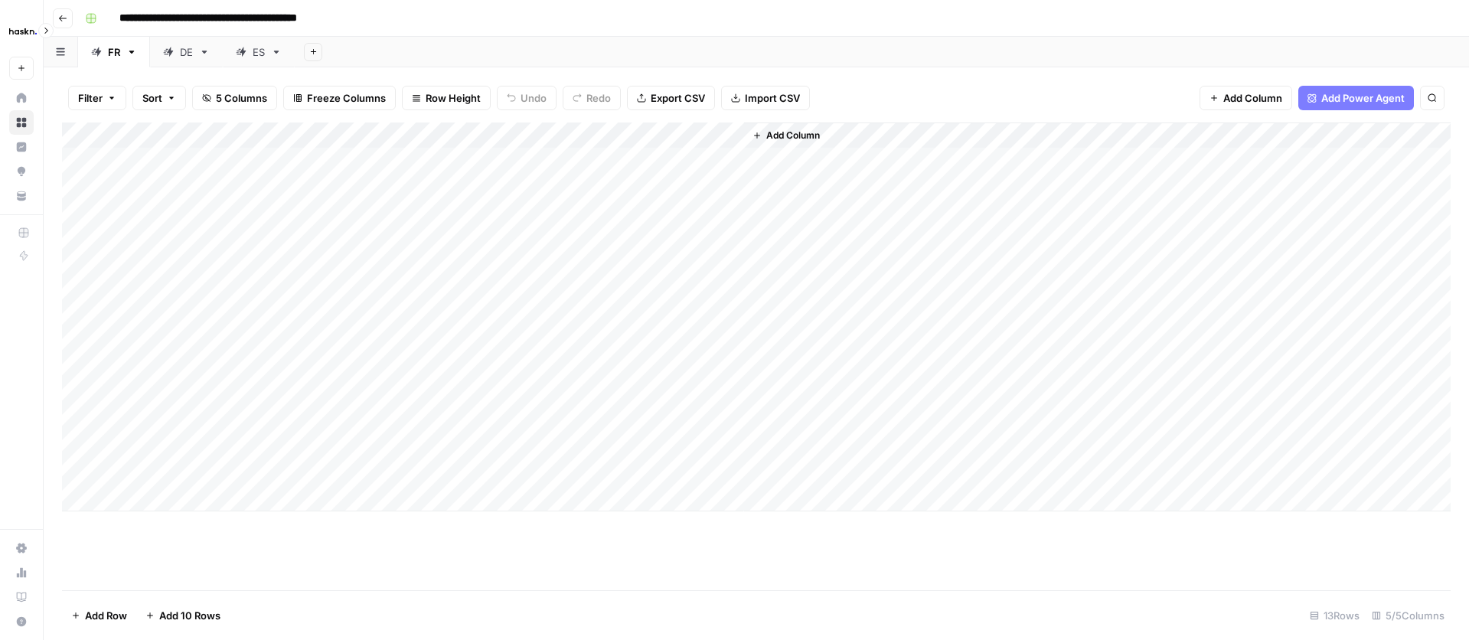 The image size is (1469, 640). I want to click on button: Sort, so click(159, 98).